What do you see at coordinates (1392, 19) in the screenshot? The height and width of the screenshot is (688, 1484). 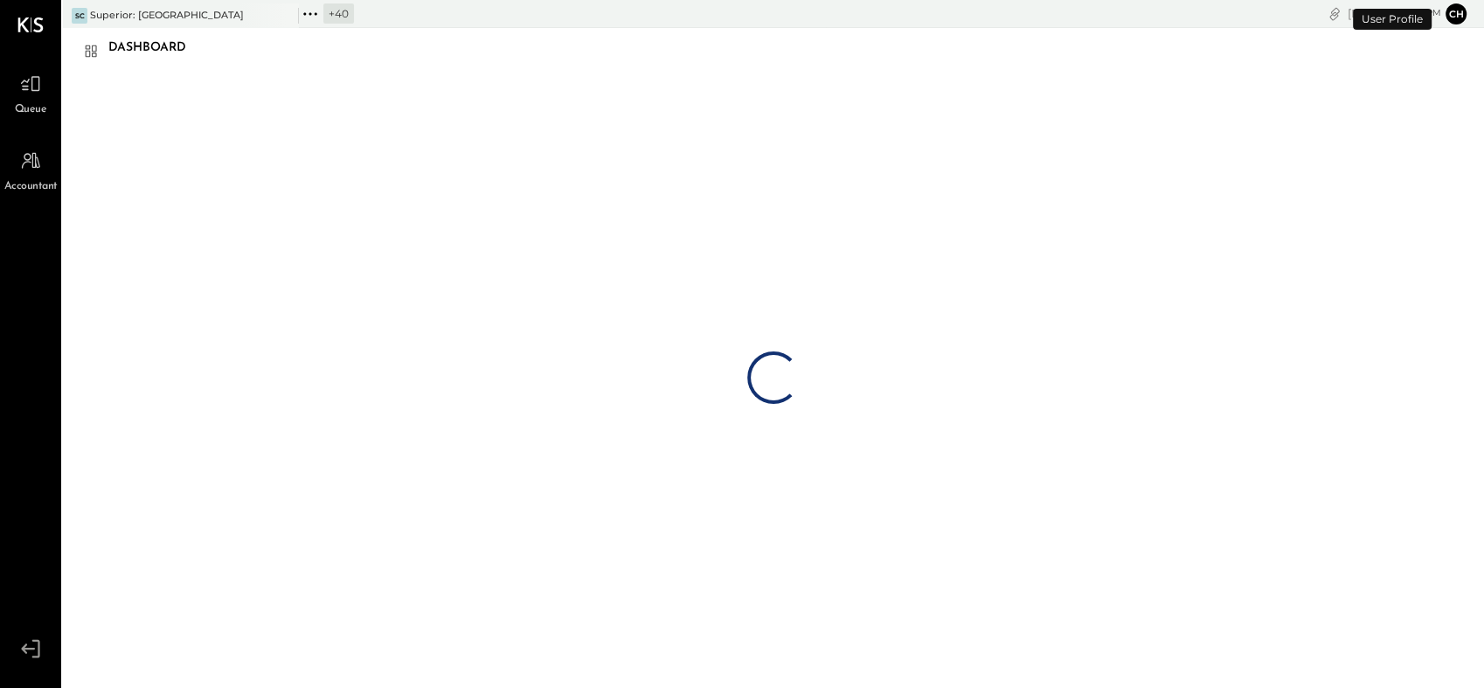 I see `div: User Profile` at bounding box center [1392, 19].